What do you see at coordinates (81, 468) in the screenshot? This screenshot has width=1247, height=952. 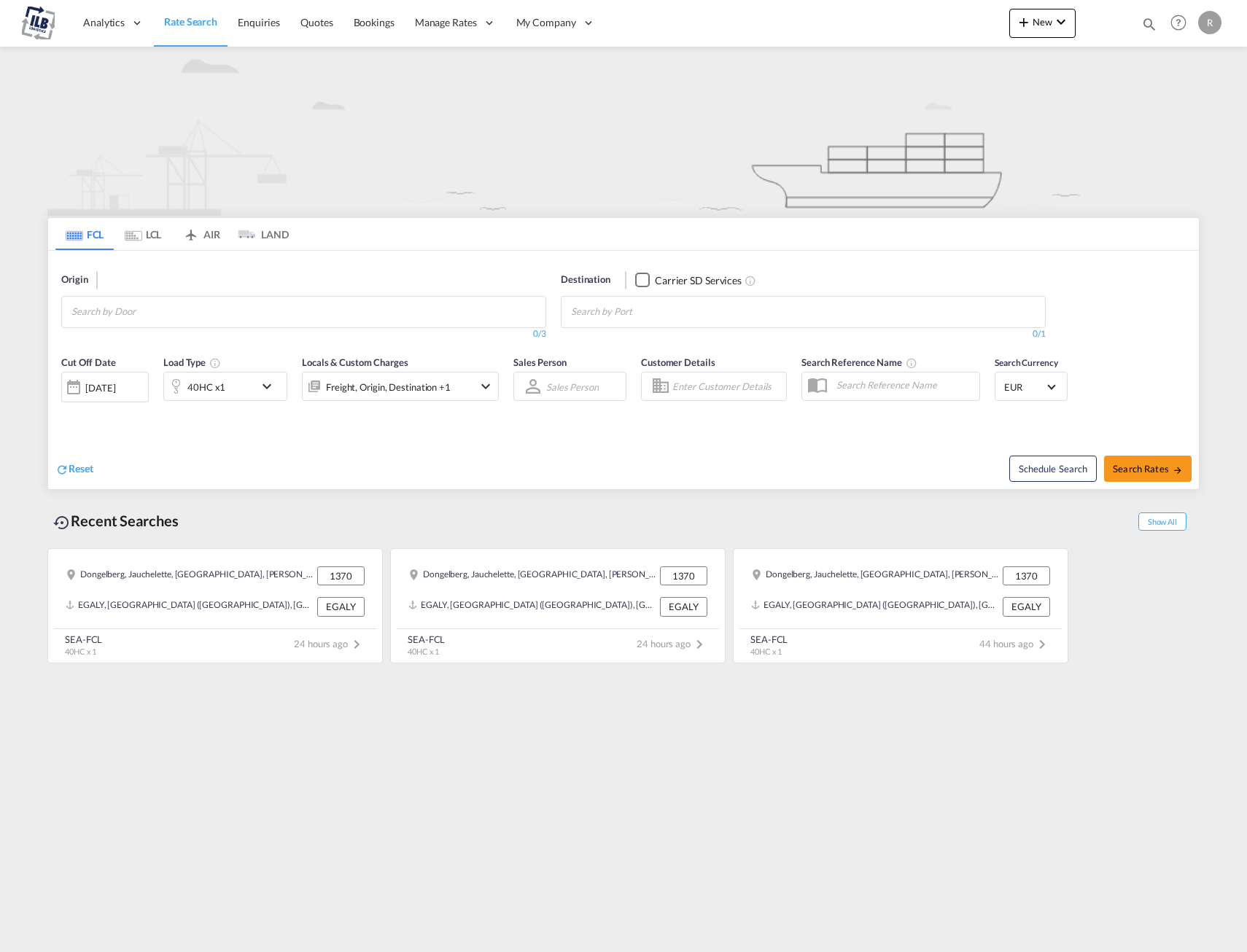 I see `span: Reset` at bounding box center [81, 468].